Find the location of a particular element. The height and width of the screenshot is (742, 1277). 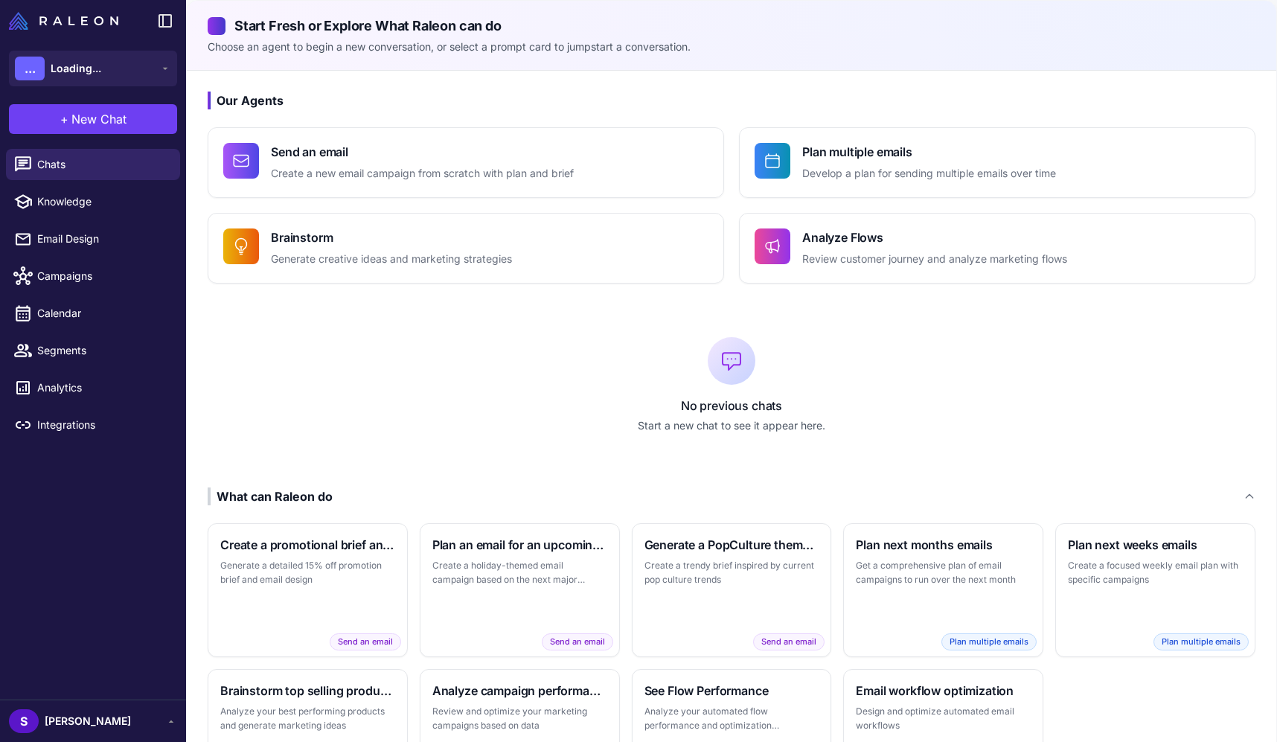

p: Create a trendy brief inspired by current pop culture trends is located at coordinates (732, 572).